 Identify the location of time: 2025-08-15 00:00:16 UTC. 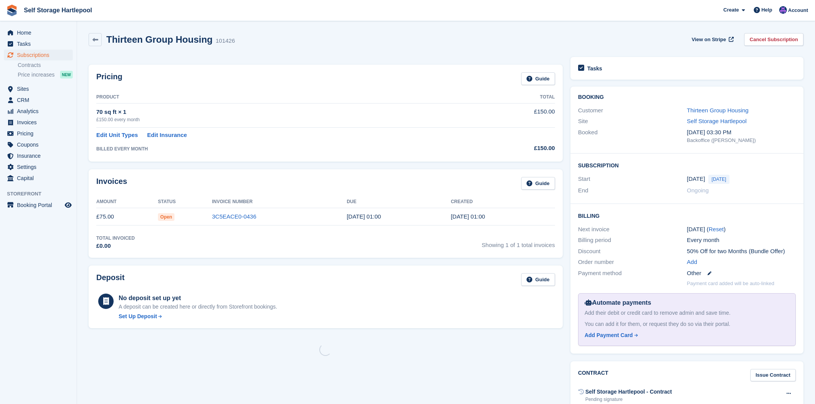
(467, 216).